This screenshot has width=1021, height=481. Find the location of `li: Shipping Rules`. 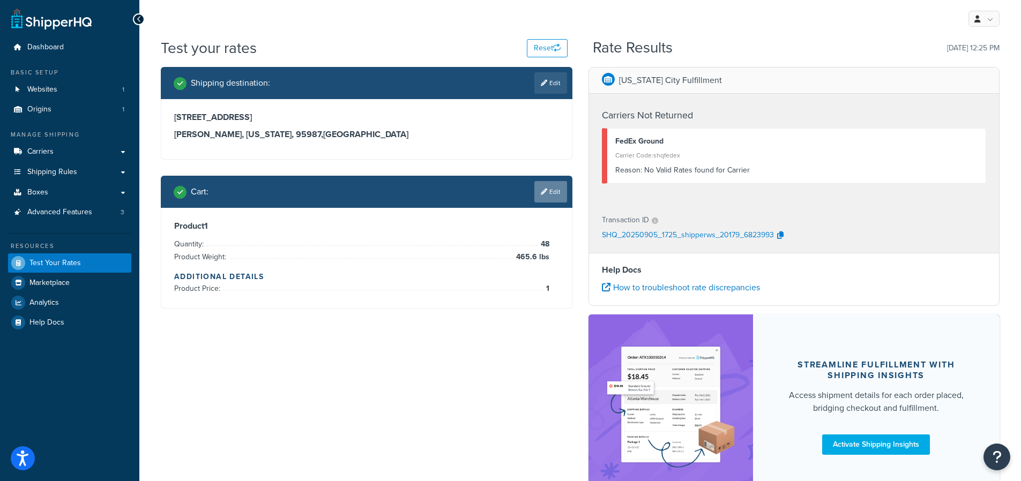

li: Shipping Rules is located at coordinates (70, 172).